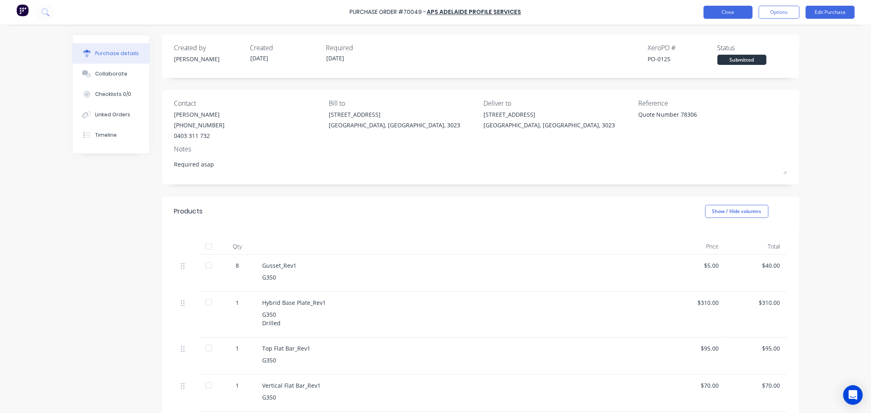 The height and width of the screenshot is (413, 871). Describe the element at coordinates (361, 48) in the screenshot. I see `div: Required` at that location.